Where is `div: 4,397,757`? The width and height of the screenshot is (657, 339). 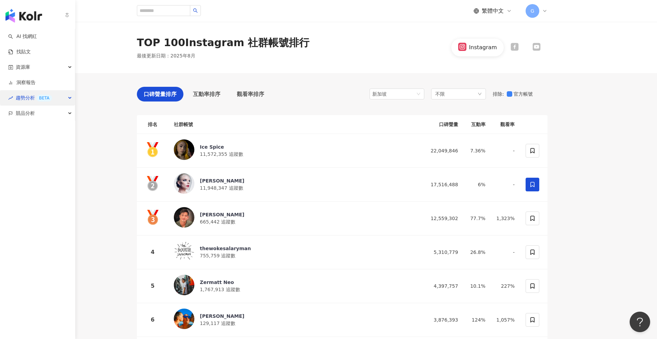
div: 4,397,757 is located at coordinates (443, 286).